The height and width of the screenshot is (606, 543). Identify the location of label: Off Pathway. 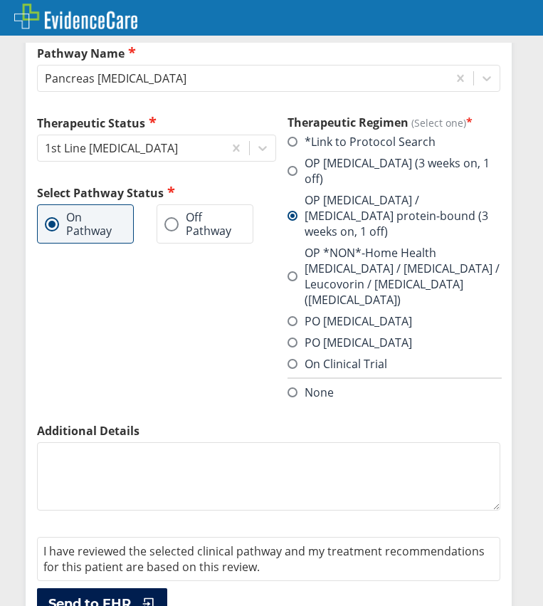
(198, 224).